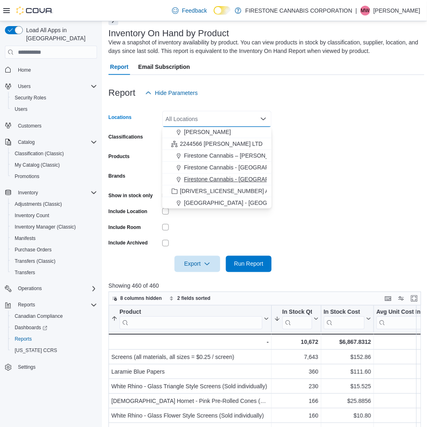 Image resolution: width=427 pixels, height=427 pixels. I want to click on div: $25.8856, so click(347, 402).